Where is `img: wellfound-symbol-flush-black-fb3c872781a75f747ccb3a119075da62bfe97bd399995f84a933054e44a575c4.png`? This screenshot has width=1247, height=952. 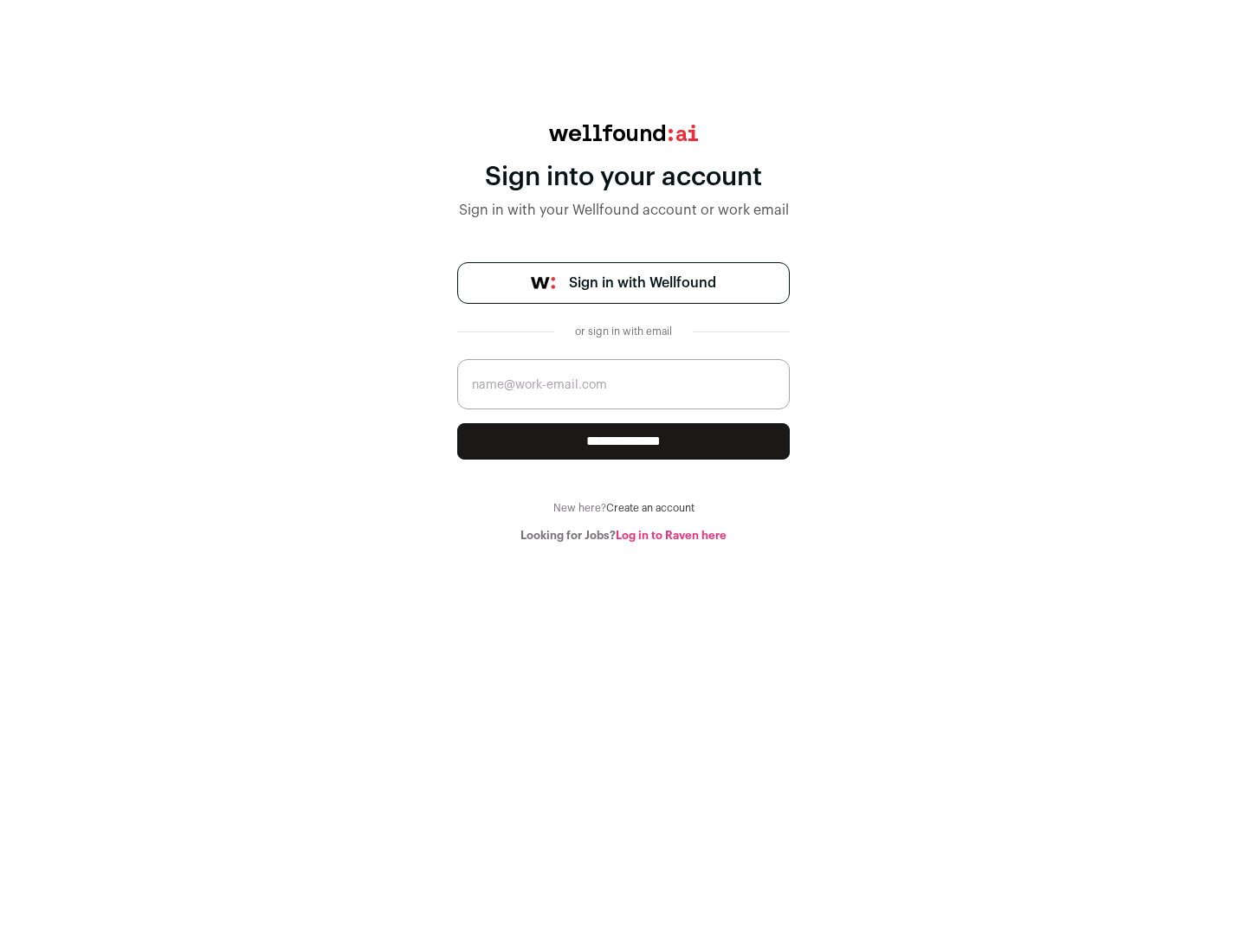
img: wellfound-symbol-flush-black-fb3c872781a75f747ccb3a119075da62bfe97bd399995f84a933054e44a575c4.png is located at coordinates (542, 284).